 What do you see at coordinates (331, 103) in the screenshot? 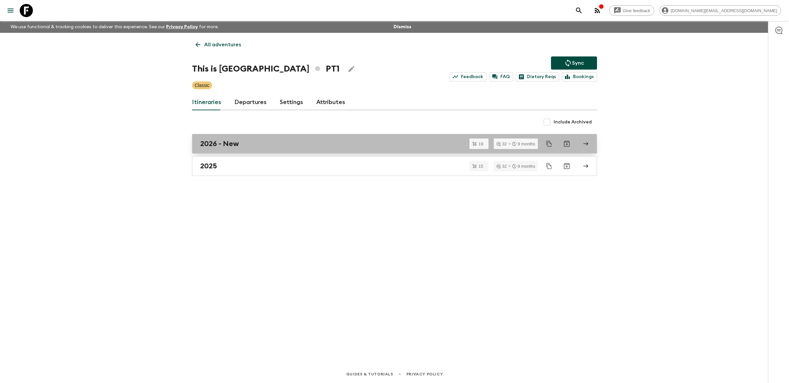
I see `a: Attributes` at bounding box center [331, 103].